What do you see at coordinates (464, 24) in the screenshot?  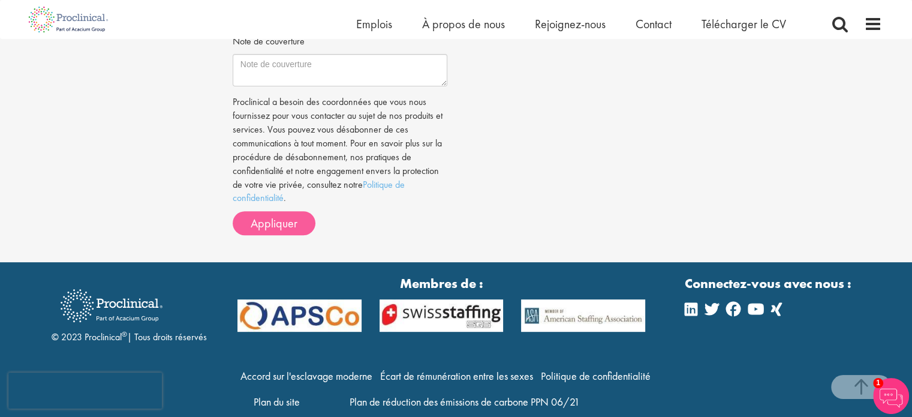 I see `a: À propos de nous` at bounding box center [464, 24].